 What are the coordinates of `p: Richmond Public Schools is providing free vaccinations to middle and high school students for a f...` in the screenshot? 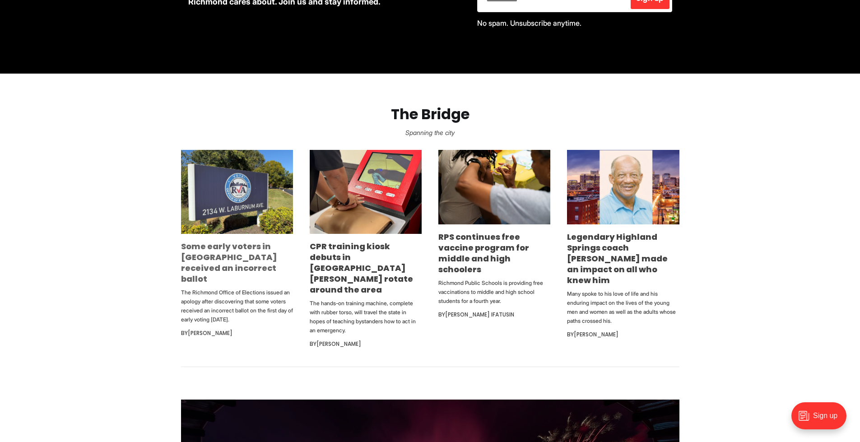 It's located at (495, 292).